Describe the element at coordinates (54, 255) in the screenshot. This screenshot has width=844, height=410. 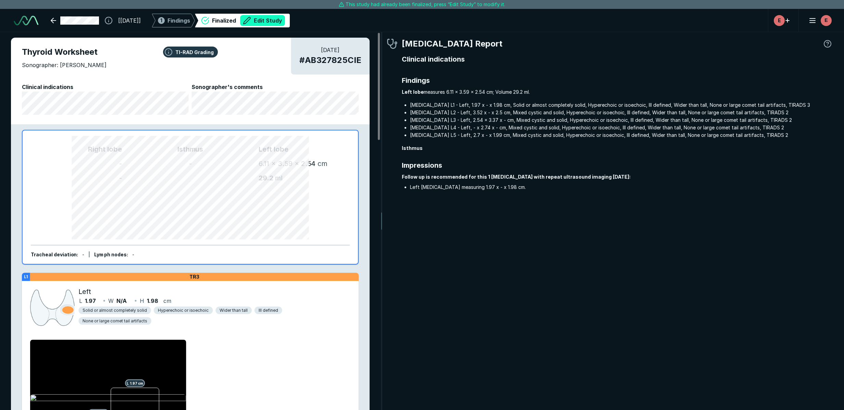
I see `span: Tracheal deviation :` at that location.